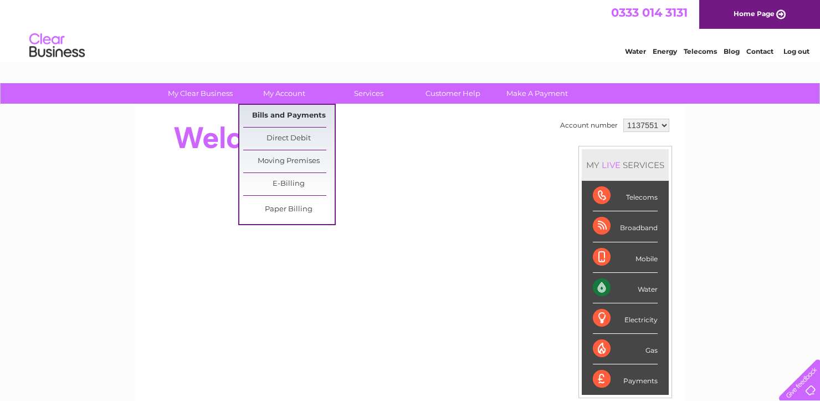 Image resolution: width=820 pixels, height=401 pixels. What do you see at coordinates (760, 51) in the screenshot?
I see `a: Contact` at bounding box center [760, 51].